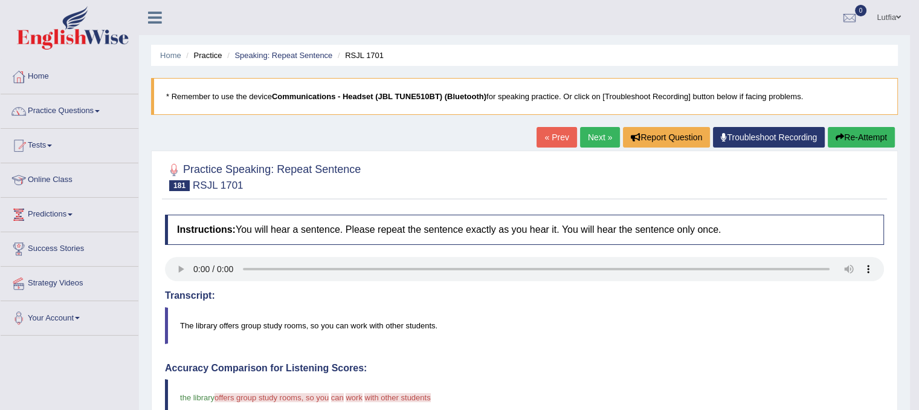 The height and width of the screenshot is (410, 919). Describe the element at coordinates (69, 282) in the screenshot. I see `a: Strategy Videos` at that location.